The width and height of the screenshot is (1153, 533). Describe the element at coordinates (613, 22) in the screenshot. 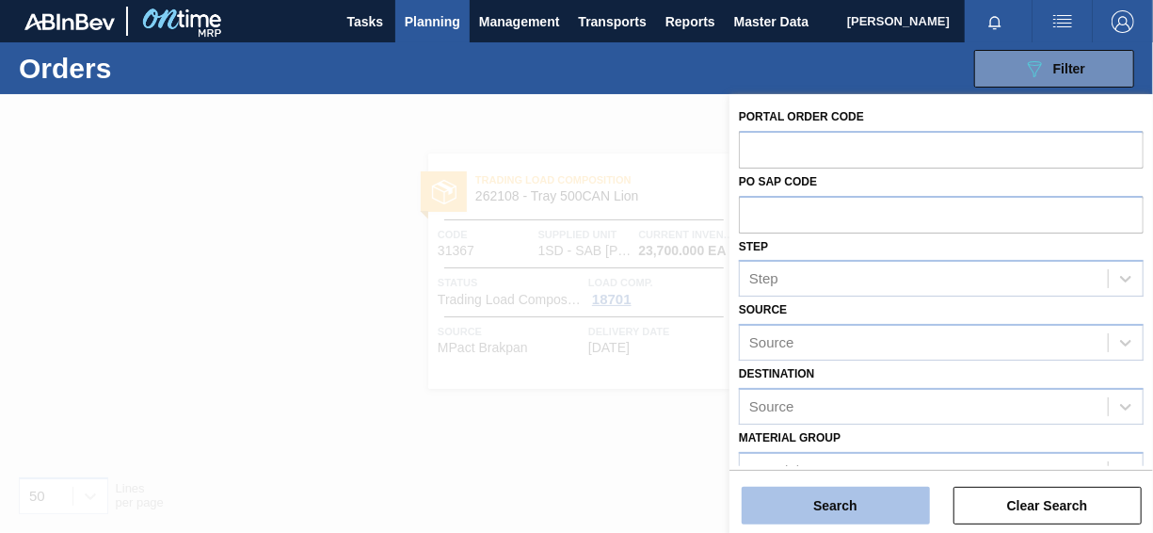

I see `span: Transports` at that location.